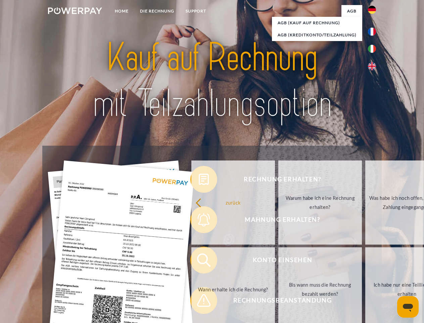 Image resolution: width=424 pixels, height=323 pixels. What do you see at coordinates (233, 289) in the screenshot?
I see `div: Wann erhalte ich die Rechnung?` at bounding box center [233, 289].